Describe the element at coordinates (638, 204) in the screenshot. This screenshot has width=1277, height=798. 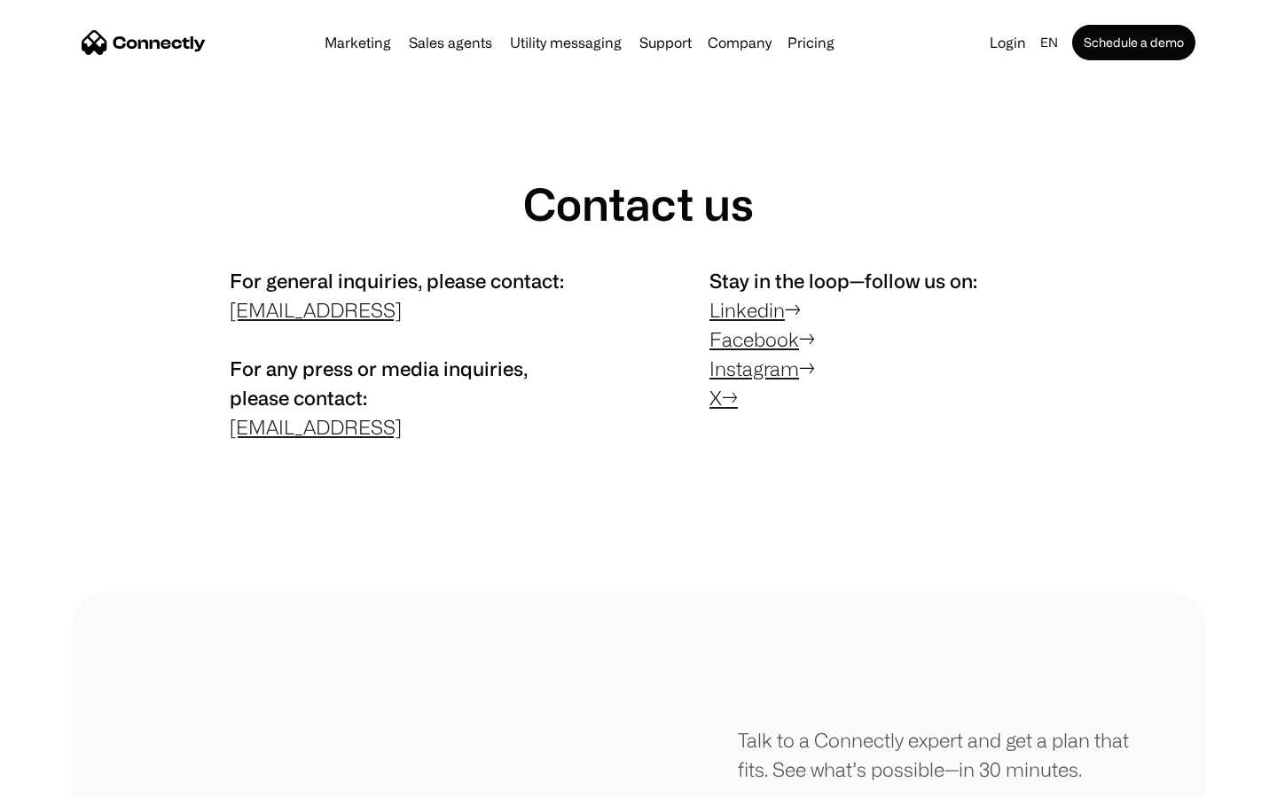
I see `h1: Contact us` at that location.